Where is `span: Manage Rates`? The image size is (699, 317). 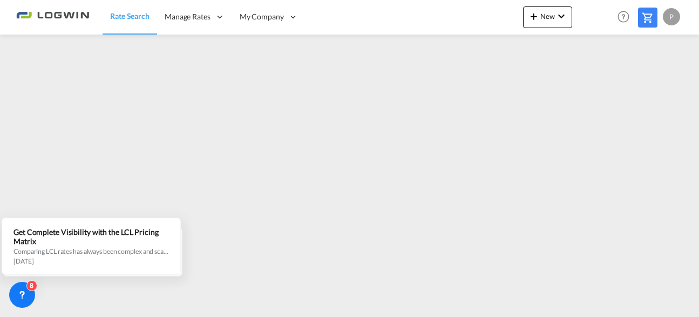 span: Manage Rates is located at coordinates (187, 17).